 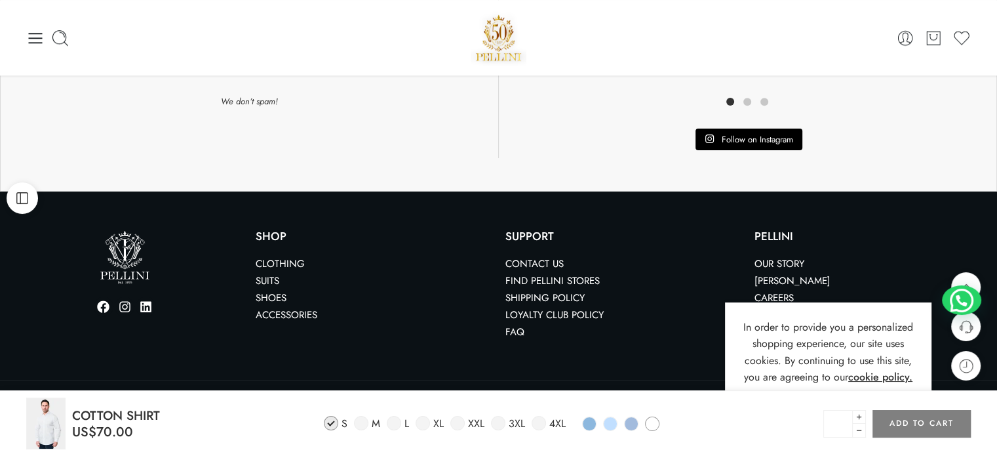 I want to click on span: 3XL, so click(x=516, y=423).